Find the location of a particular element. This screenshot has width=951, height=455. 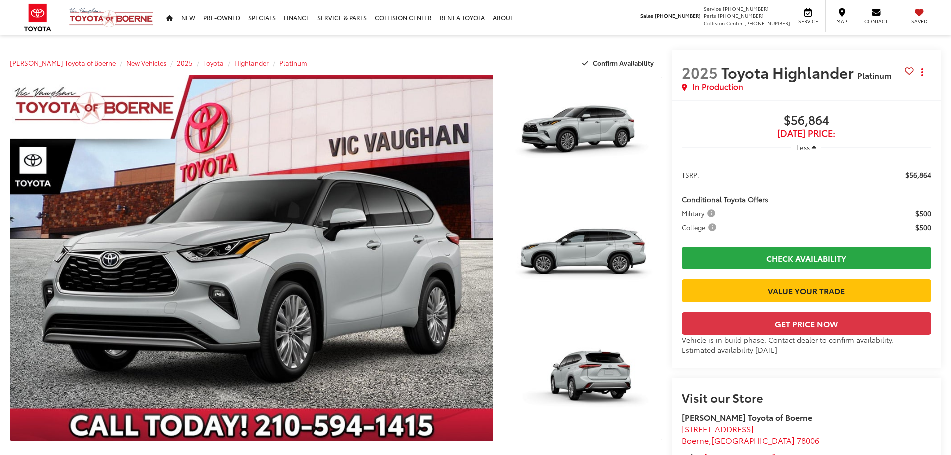

span: Parts is located at coordinates (710, 15).